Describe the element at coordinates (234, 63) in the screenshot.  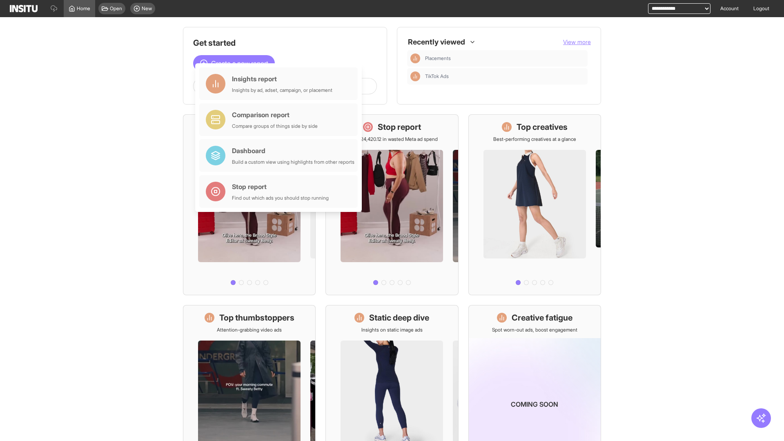
I see `button: Create a new report` at that location.